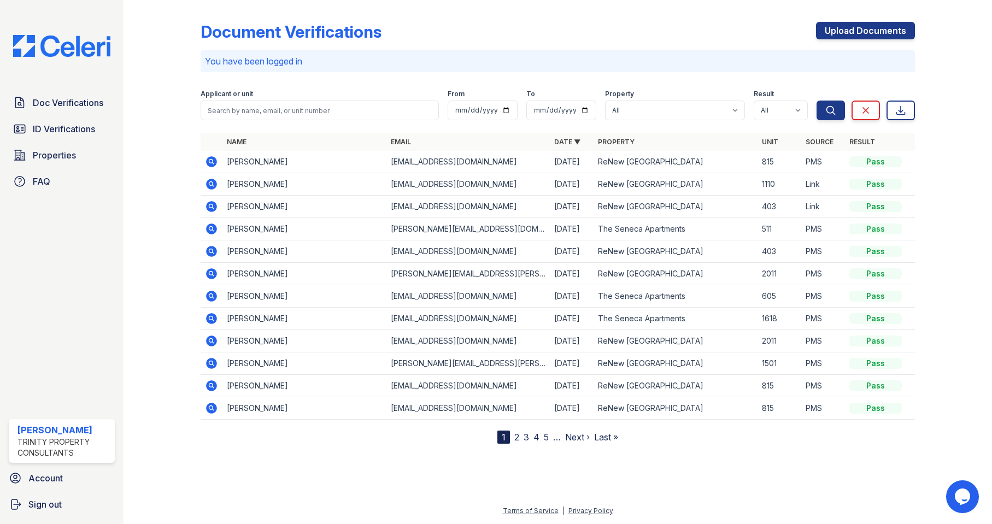 This screenshot has width=992, height=524. What do you see at coordinates (770, 142) in the screenshot?
I see `a: Unit` at bounding box center [770, 142].